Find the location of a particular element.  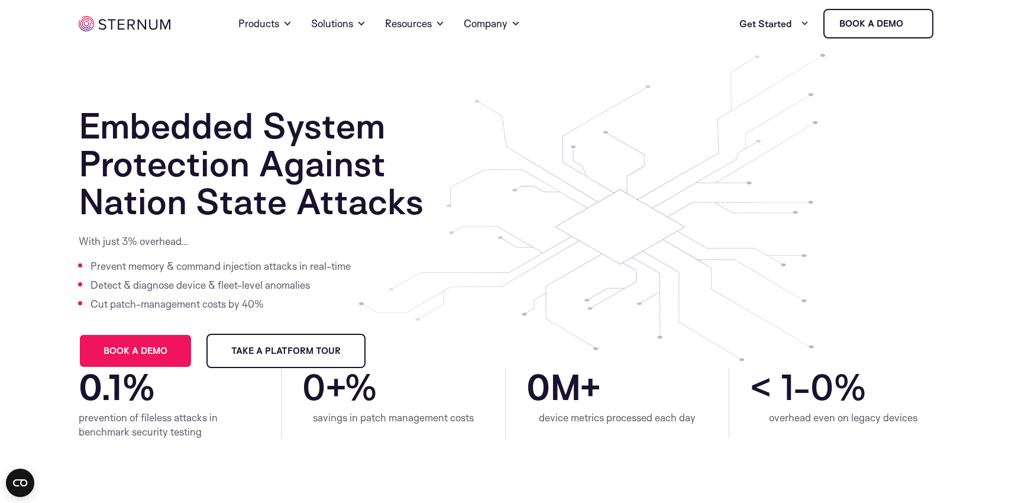

span: < 1- is located at coordinates (780, 387).